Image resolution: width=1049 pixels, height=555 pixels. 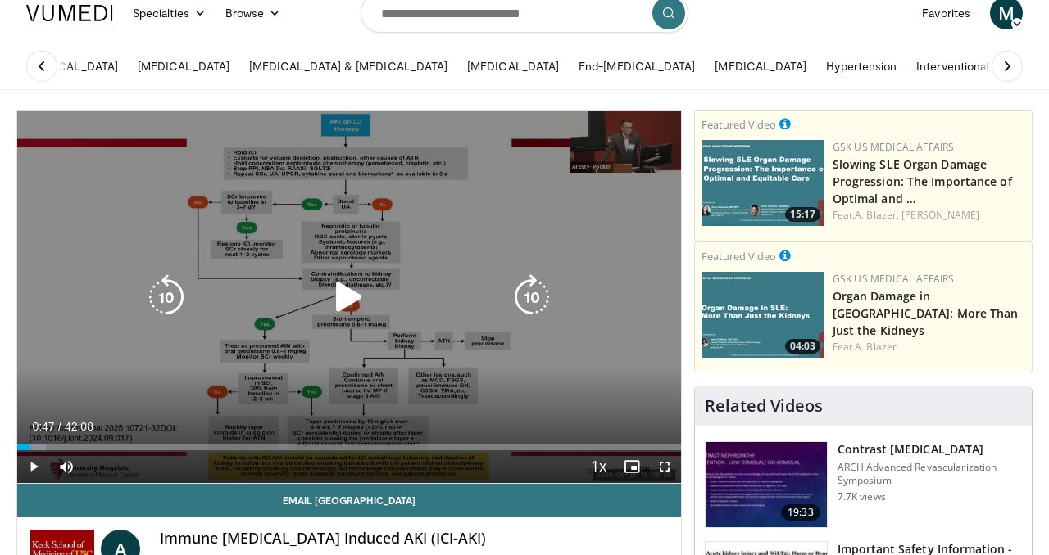 I want to click on span: 15:17, so click(x=802, y=215).